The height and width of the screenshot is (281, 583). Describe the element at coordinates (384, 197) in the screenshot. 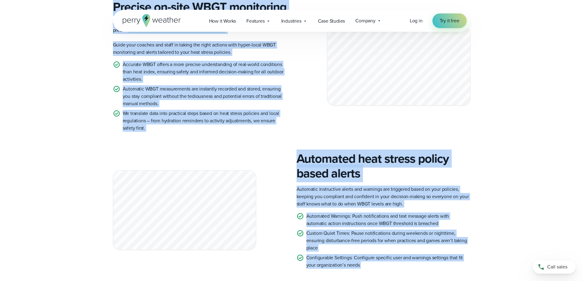

I see `p: Automatic instructive alerts and warnings are triggered based on your policies, keeping you compl...` at that location.